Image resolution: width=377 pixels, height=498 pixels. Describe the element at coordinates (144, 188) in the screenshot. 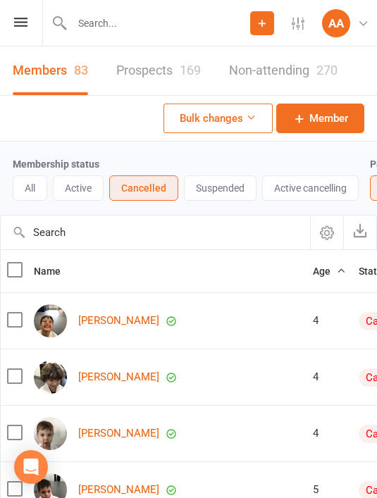

I see `button: Cancelled` at that location.